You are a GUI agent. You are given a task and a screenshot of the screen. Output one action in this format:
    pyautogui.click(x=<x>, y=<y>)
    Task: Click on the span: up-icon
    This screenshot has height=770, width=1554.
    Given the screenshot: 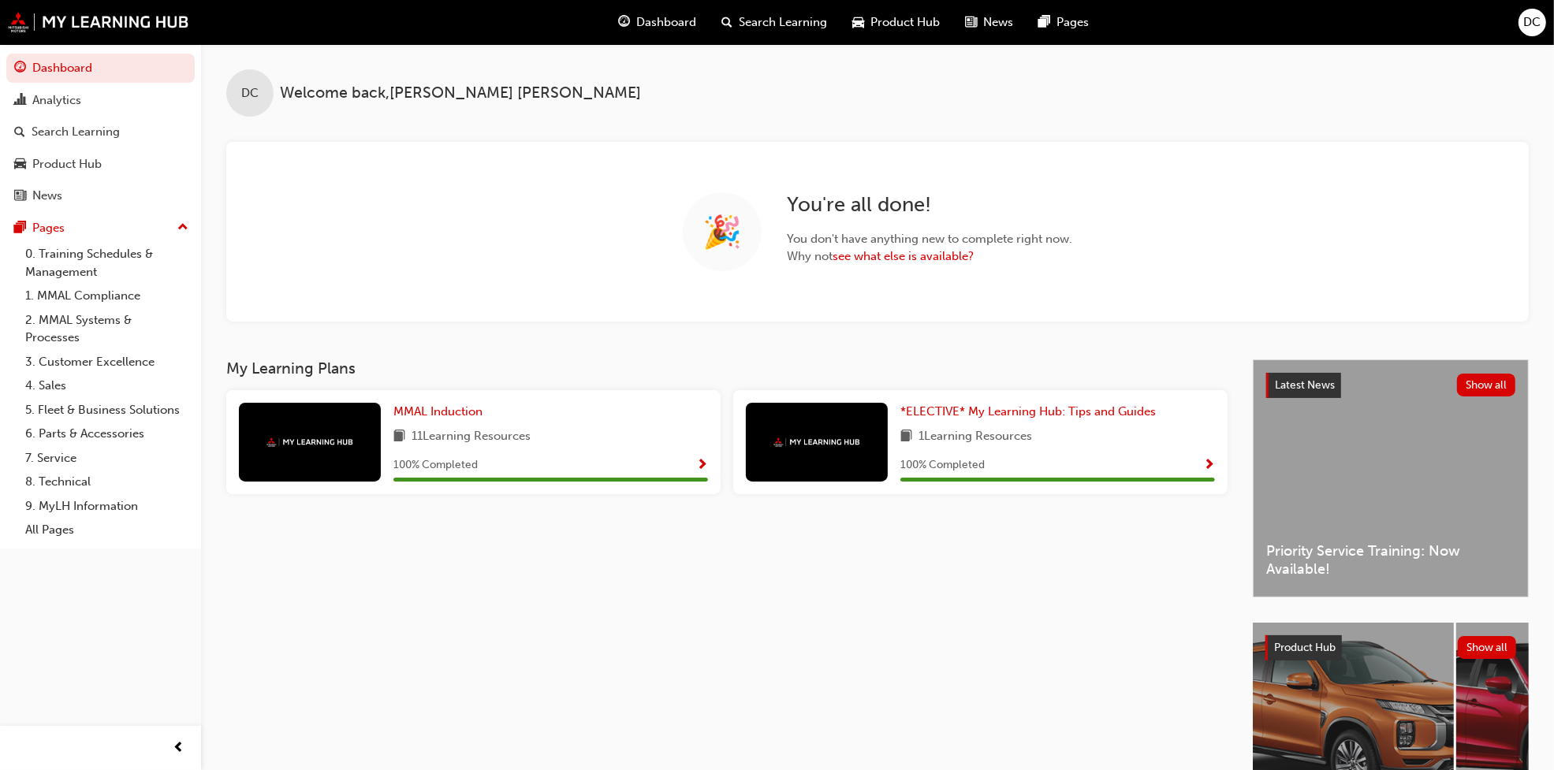 What is the action you would take?
    pyautogui.click(x=183, y=228)
    